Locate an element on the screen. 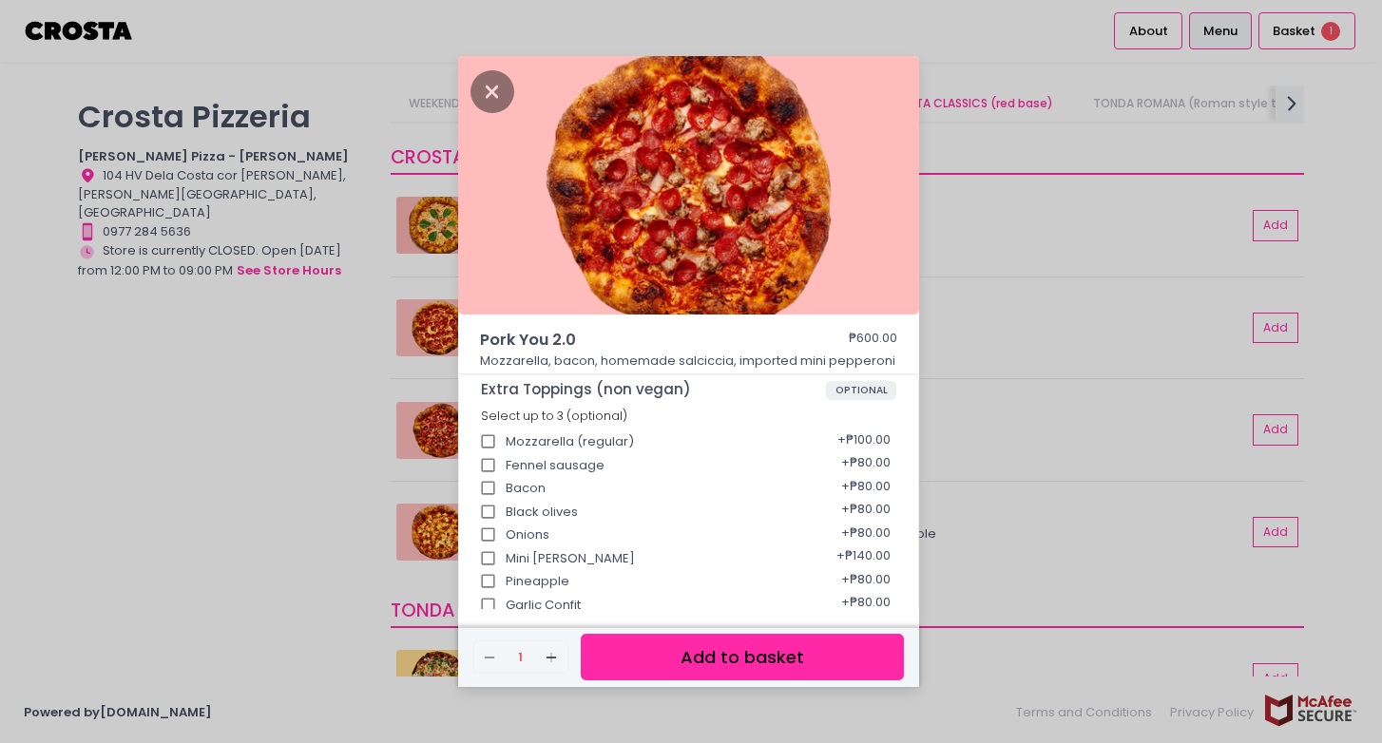  span: Extra Toppings (non vegan) is located at coordinates (653, 390).